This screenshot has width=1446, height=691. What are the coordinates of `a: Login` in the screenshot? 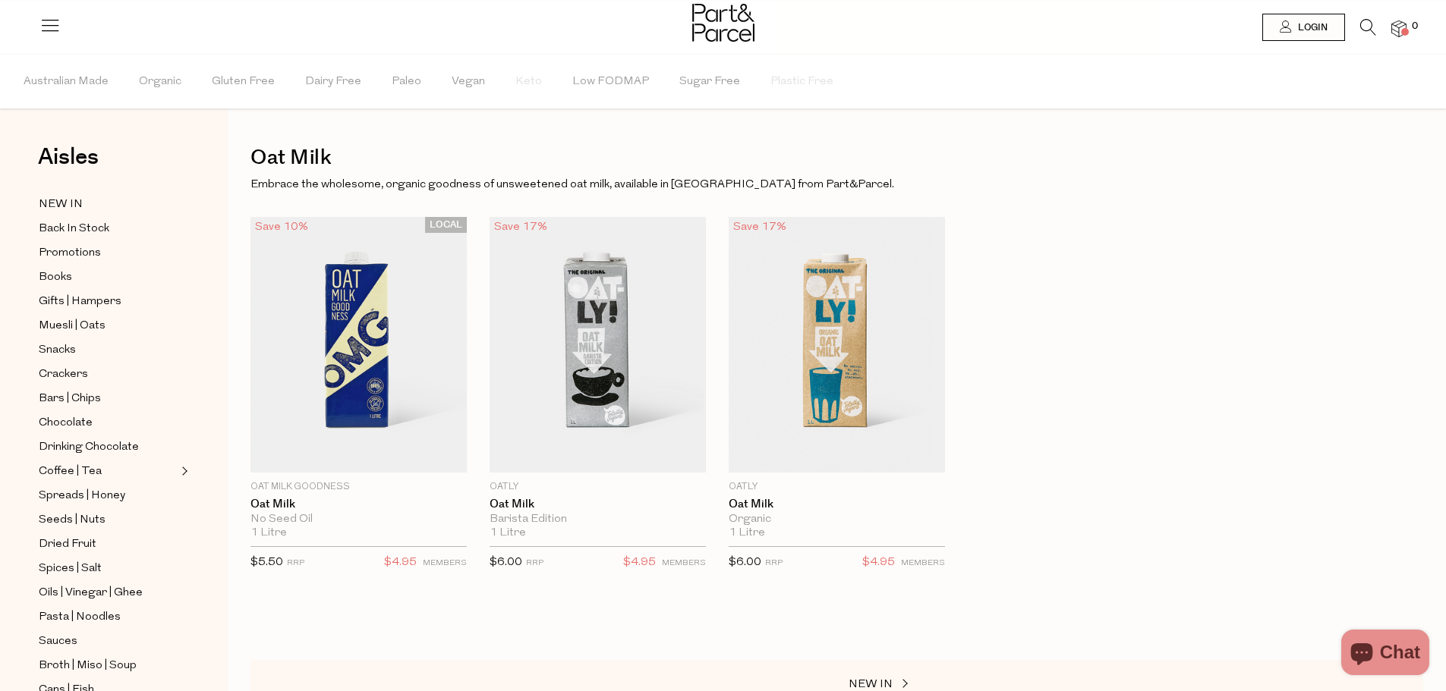 It's located at (1303, 27).